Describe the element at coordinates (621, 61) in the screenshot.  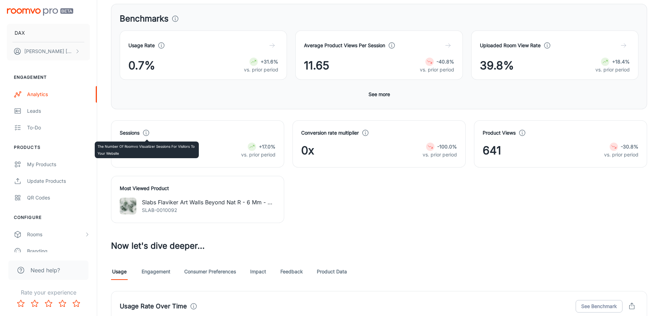
I see `strong: +18.4%` at that location.